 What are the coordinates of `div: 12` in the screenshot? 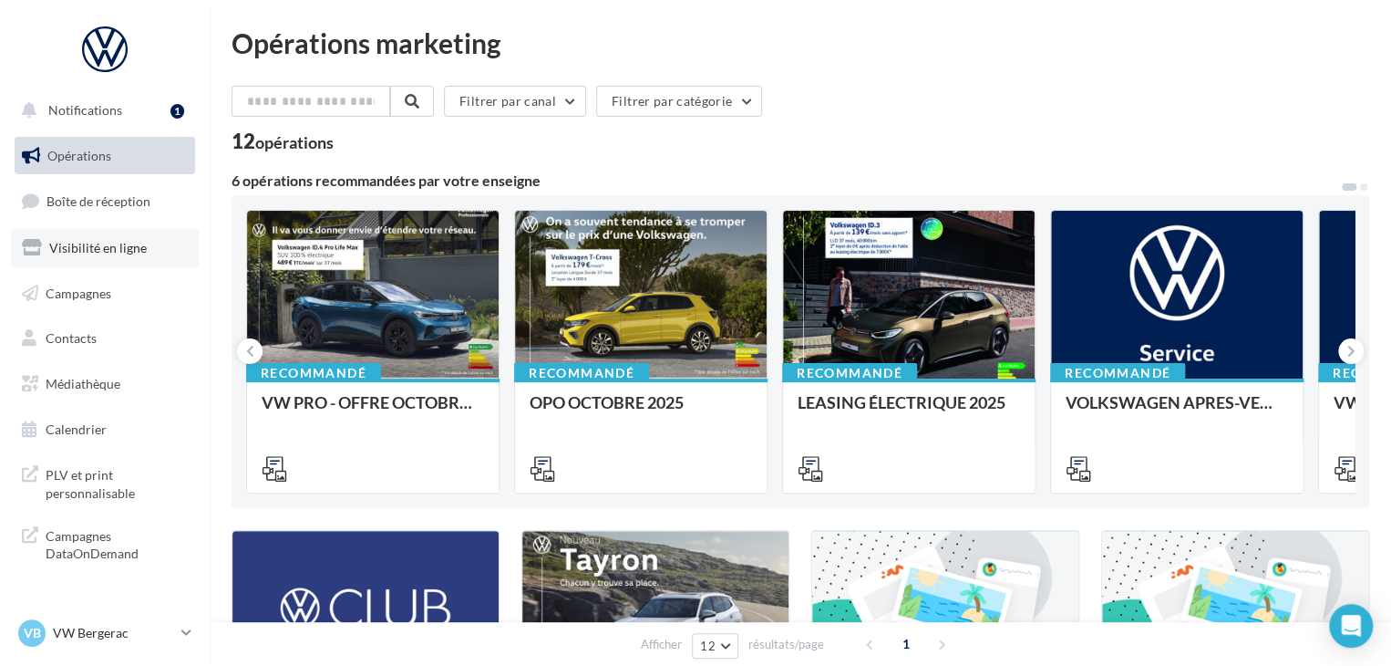 It's located at (283, 141).